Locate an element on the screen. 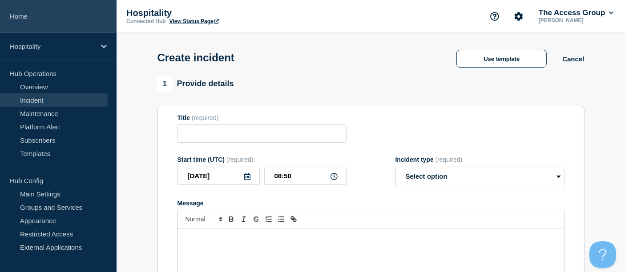  span: 1 is located at coordinates (165, 84).